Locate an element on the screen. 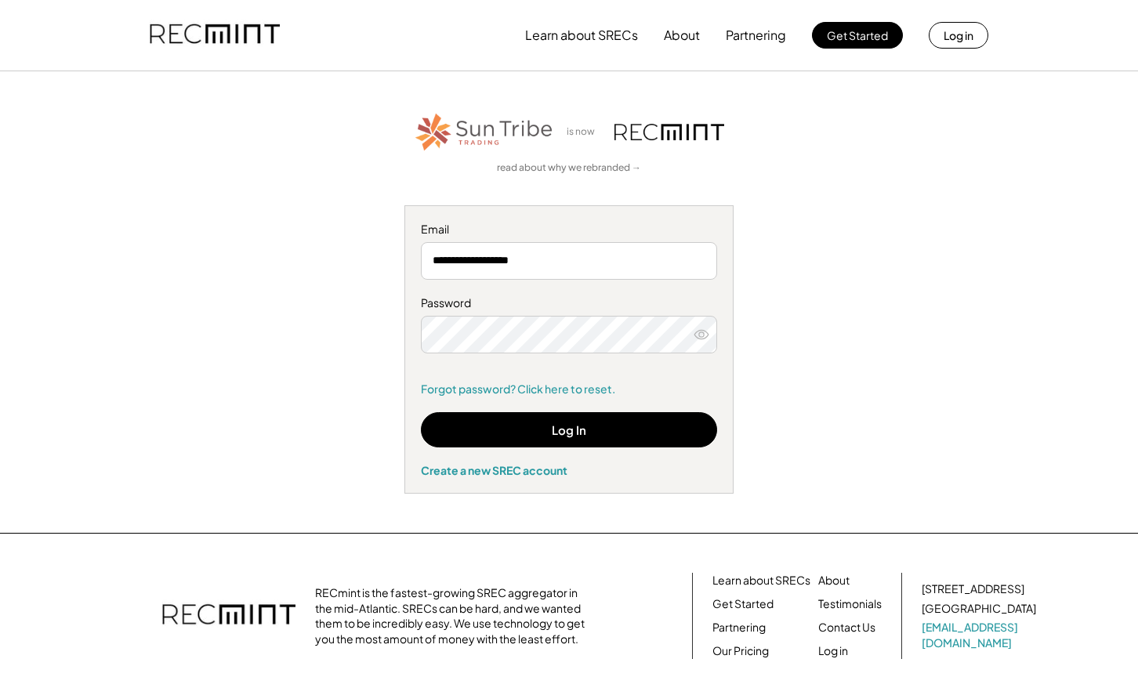  img: STT_Horizontal_Logo%2B-%2BColor.png is located at coordinates (485, 132).